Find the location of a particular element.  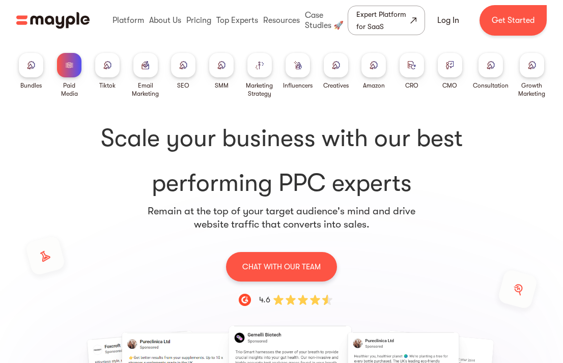

div: SEO is located at coordinates (183, 86).